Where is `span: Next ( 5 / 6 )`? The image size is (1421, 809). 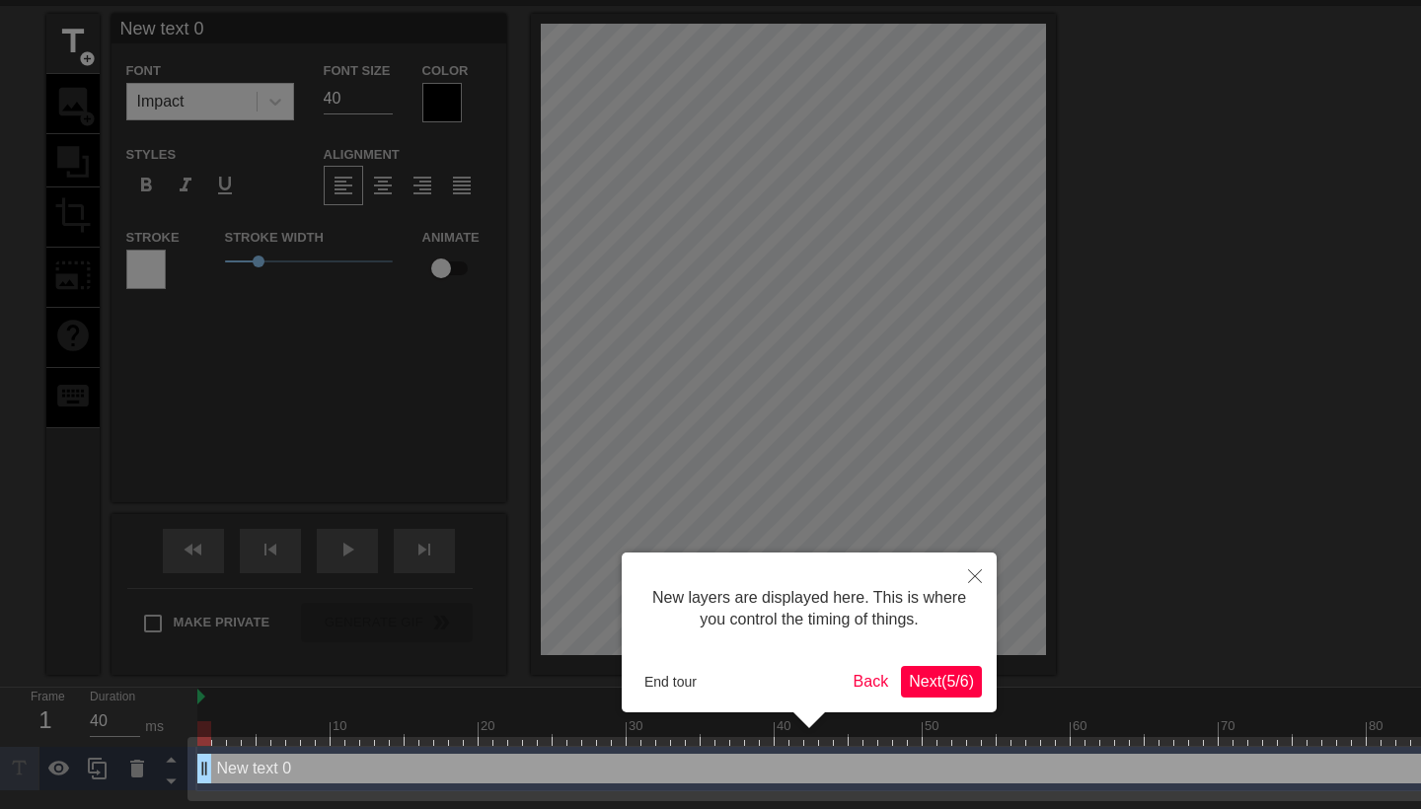 span: Next ( 5 / 6 ) is located at coordinates (942, 681).